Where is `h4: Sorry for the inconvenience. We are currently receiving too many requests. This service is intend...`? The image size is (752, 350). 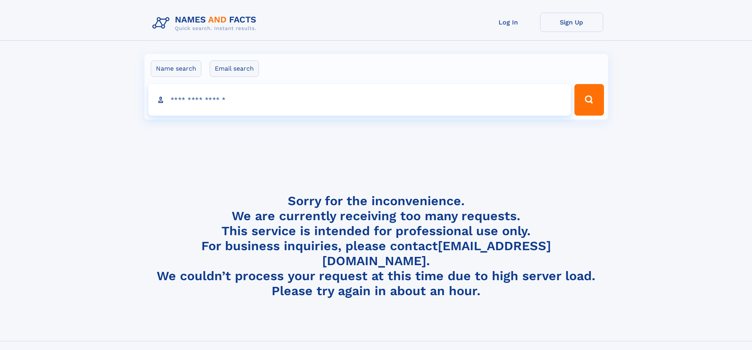 h4: Sorry for the inconvenience. We are currently receiving too many requests. This service is intend... is located at coordinates (376, 246).